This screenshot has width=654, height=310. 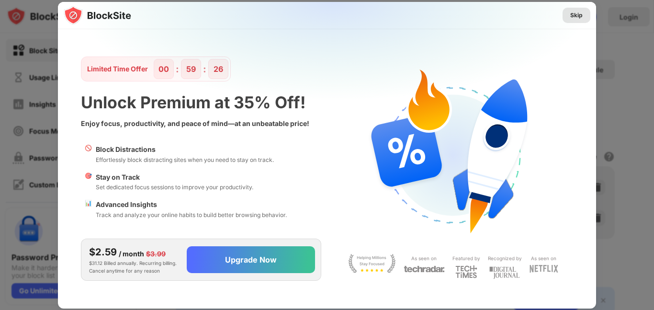 What do you see at coordinates (103, 252) in the screenshot?
I see `div: $2.59` at bounding box center [103, 252].